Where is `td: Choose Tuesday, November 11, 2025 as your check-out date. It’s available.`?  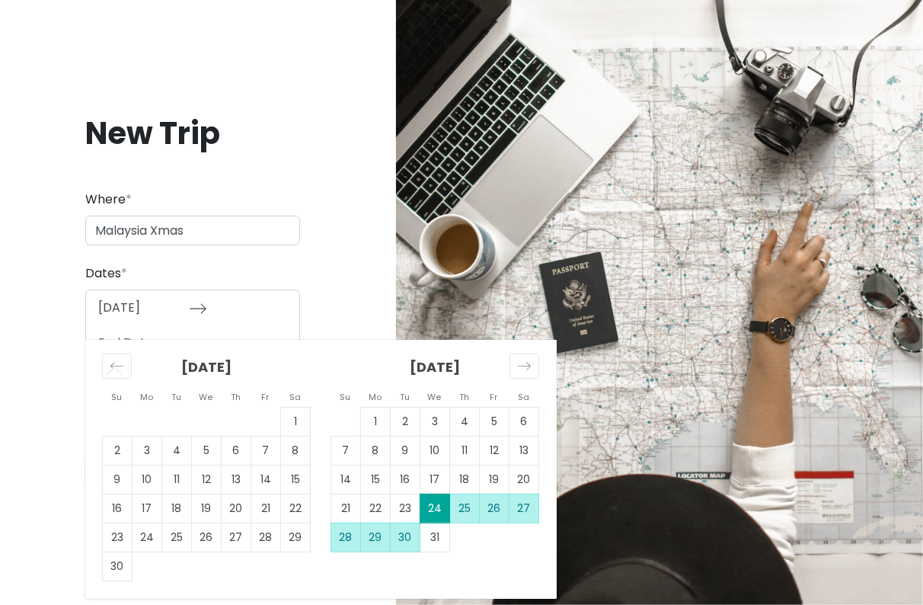
td: Choose Tuesday, November 11, 2025 as your check-out date. It’s available. is located at coordinates (177, 479).